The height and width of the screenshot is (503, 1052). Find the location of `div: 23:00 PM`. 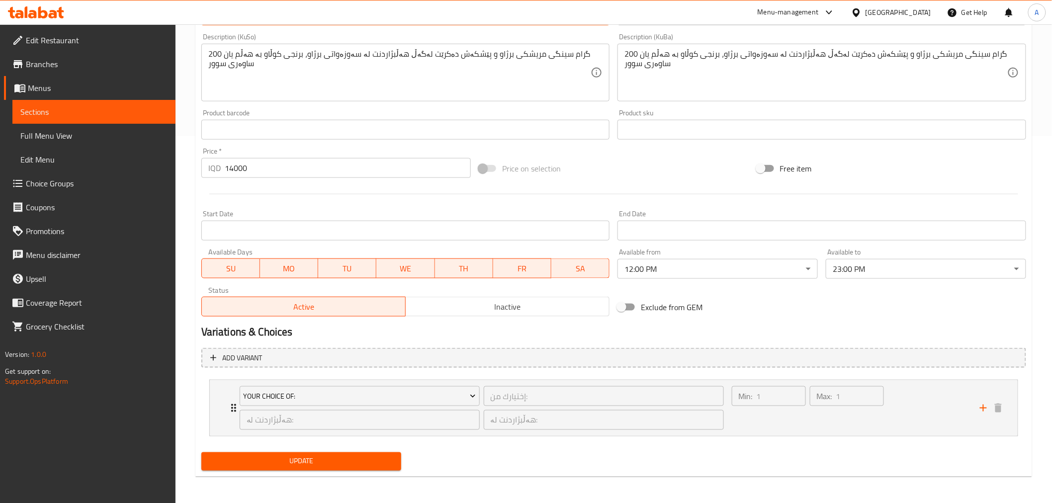

div: 23:00 PM is located at coordinates (926, 269).